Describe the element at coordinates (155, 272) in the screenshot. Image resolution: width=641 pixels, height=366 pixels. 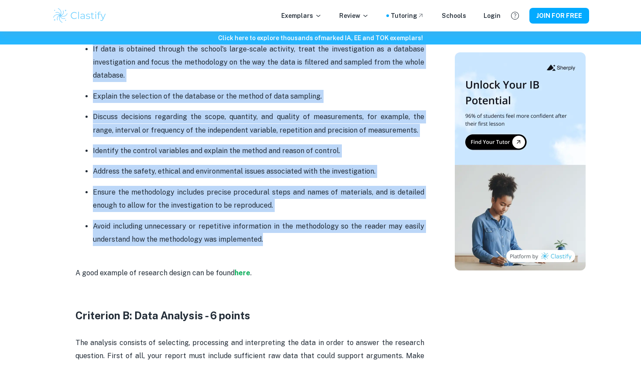
I see `span: A good example of research design can be found` at that location.